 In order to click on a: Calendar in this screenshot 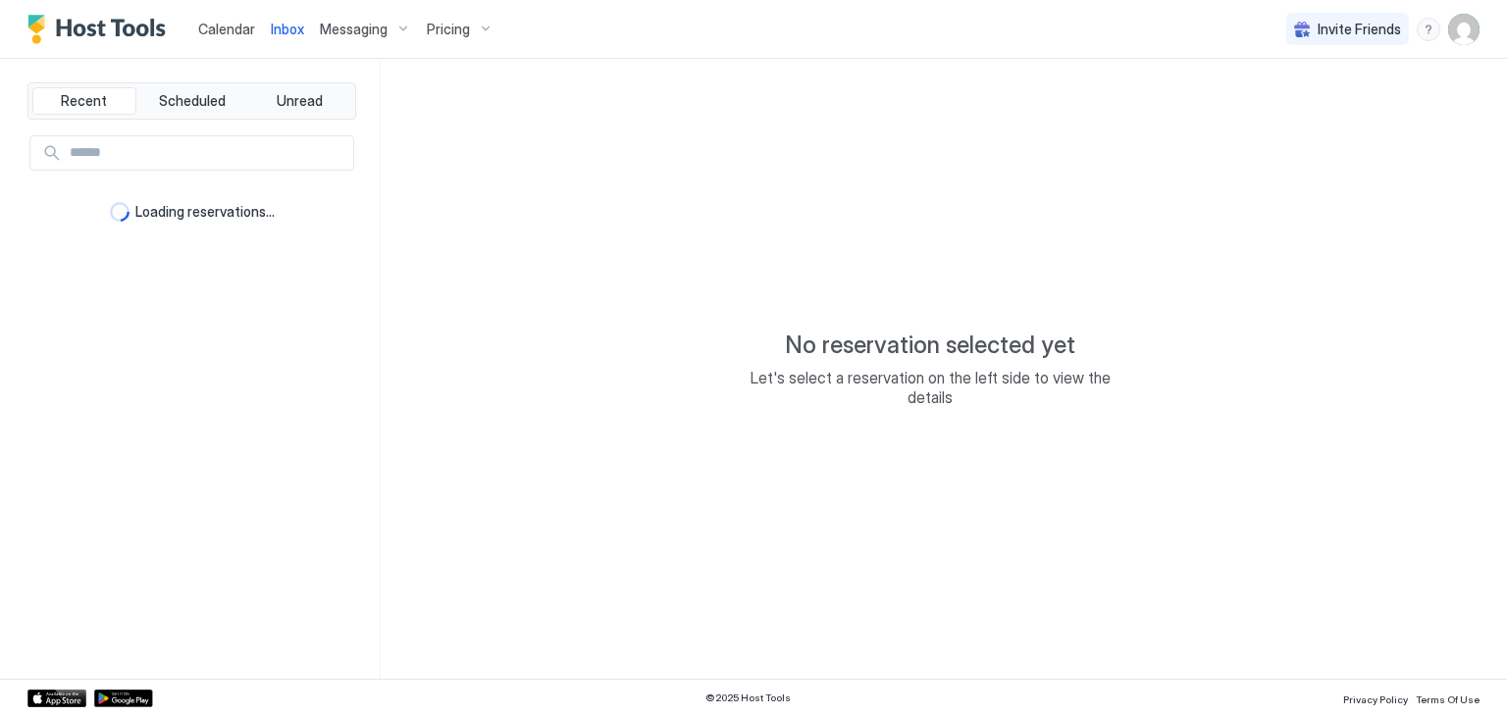, I will do `click(227, 28)`.